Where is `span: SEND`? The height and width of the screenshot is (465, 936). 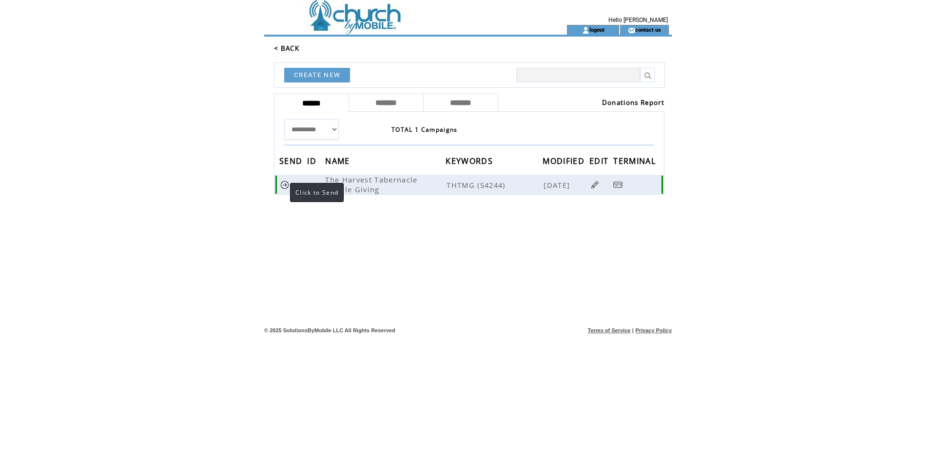 span: SEND is located at coordinates (292, 162).